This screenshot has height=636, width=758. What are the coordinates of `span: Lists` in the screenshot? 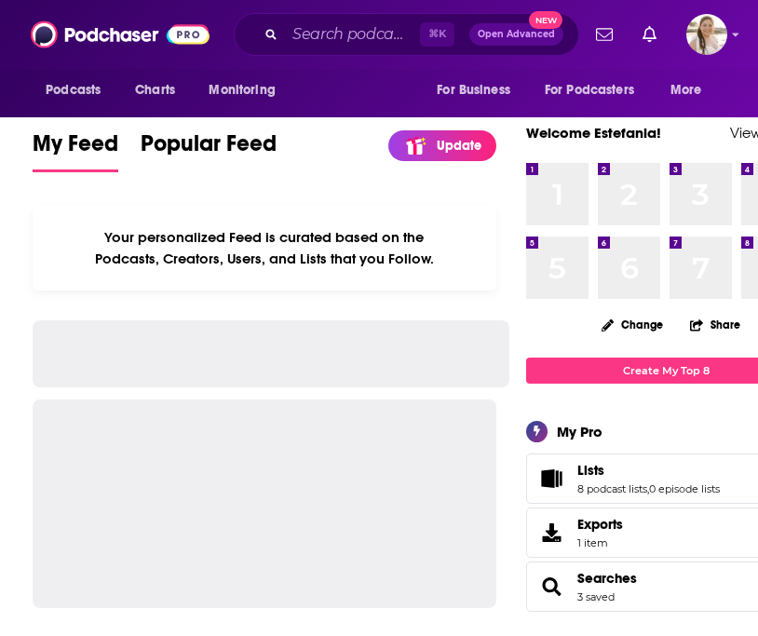 It's located at (590, 470).